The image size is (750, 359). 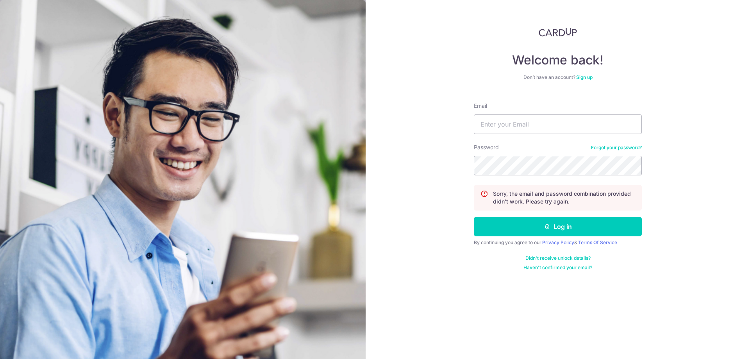 I want to click on img: CardUp Logo, so click(x=558, y=32).